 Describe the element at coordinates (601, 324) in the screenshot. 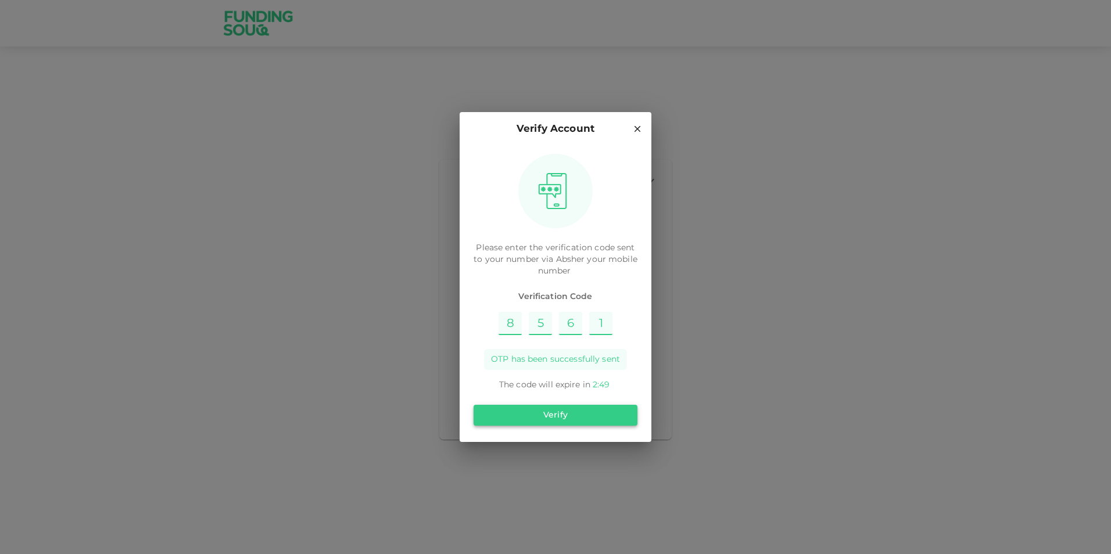

I see `input: Please enter OTP character 4` at that location.